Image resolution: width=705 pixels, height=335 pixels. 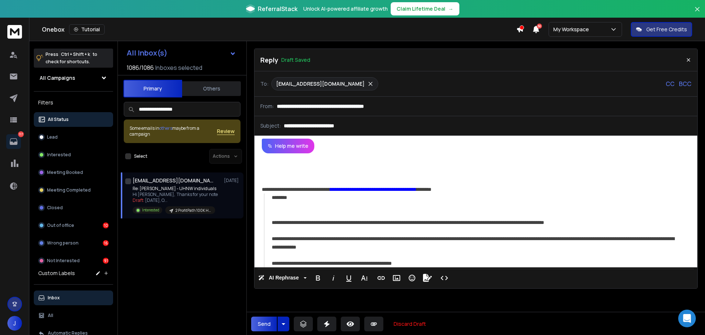 I want to click on p: CC, so click(x=670, y=84).